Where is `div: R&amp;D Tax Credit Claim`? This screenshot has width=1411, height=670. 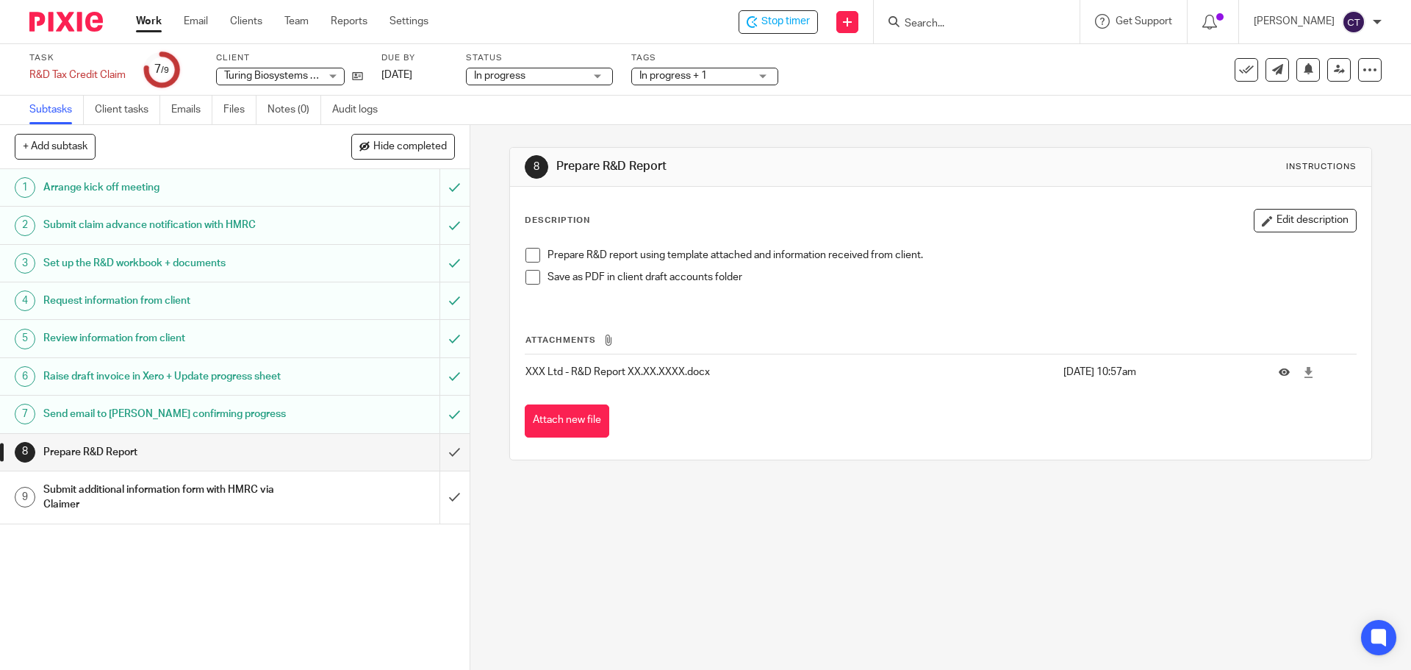
div: R&amp;D Tax Credit Claim is located at coordinates (77, 75).